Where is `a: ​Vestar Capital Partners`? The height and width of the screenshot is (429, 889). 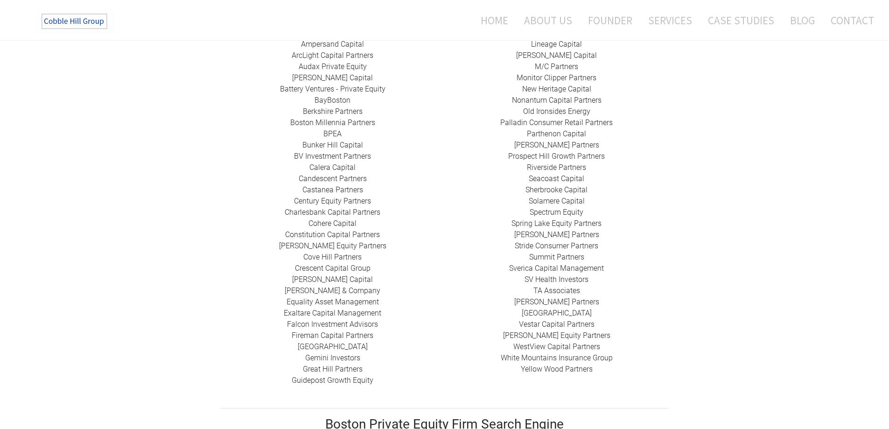 a: ​Vestar Capital Partners is located at coordinates (557, 324).